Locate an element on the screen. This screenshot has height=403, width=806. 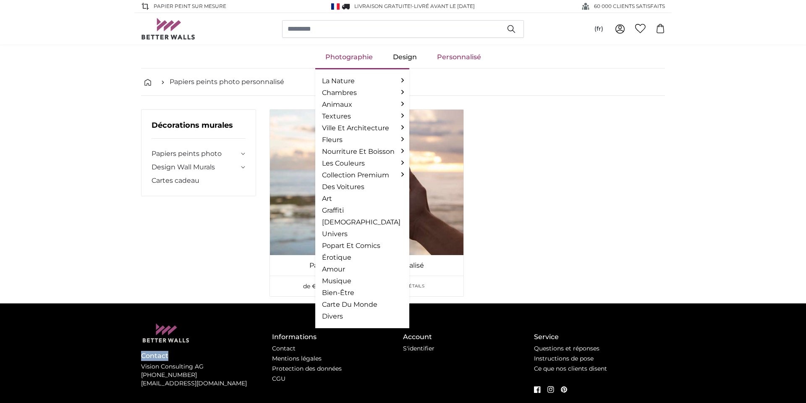
a: Photographie is located at coordinates (349, 57).